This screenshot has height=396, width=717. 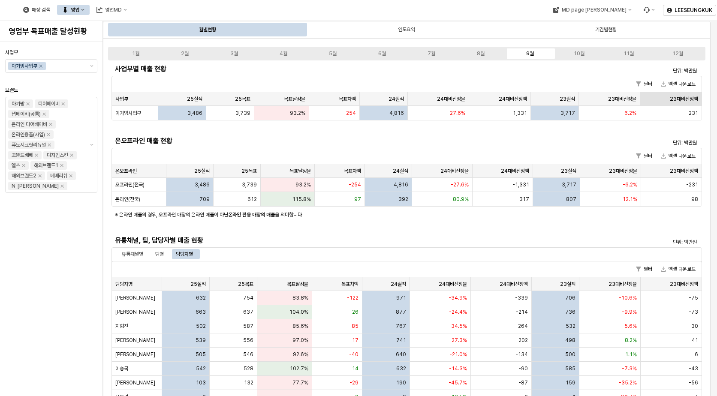 I want to click on main: App Frame, so click(x=410, y=209).